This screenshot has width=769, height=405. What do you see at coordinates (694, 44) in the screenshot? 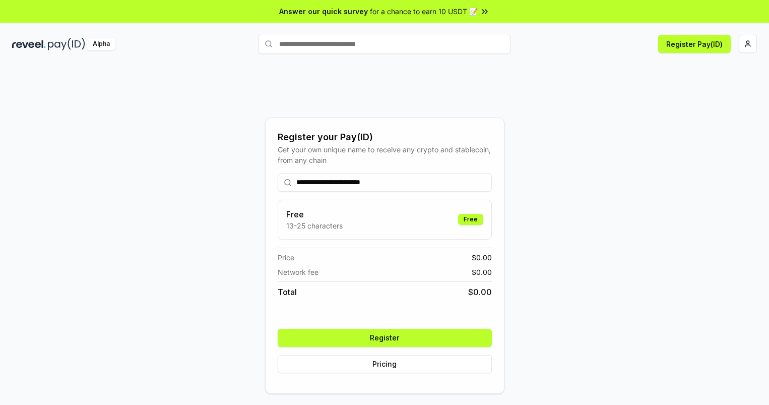
I see `button: Register Pay(ID)` at bounding box center [694, 44].